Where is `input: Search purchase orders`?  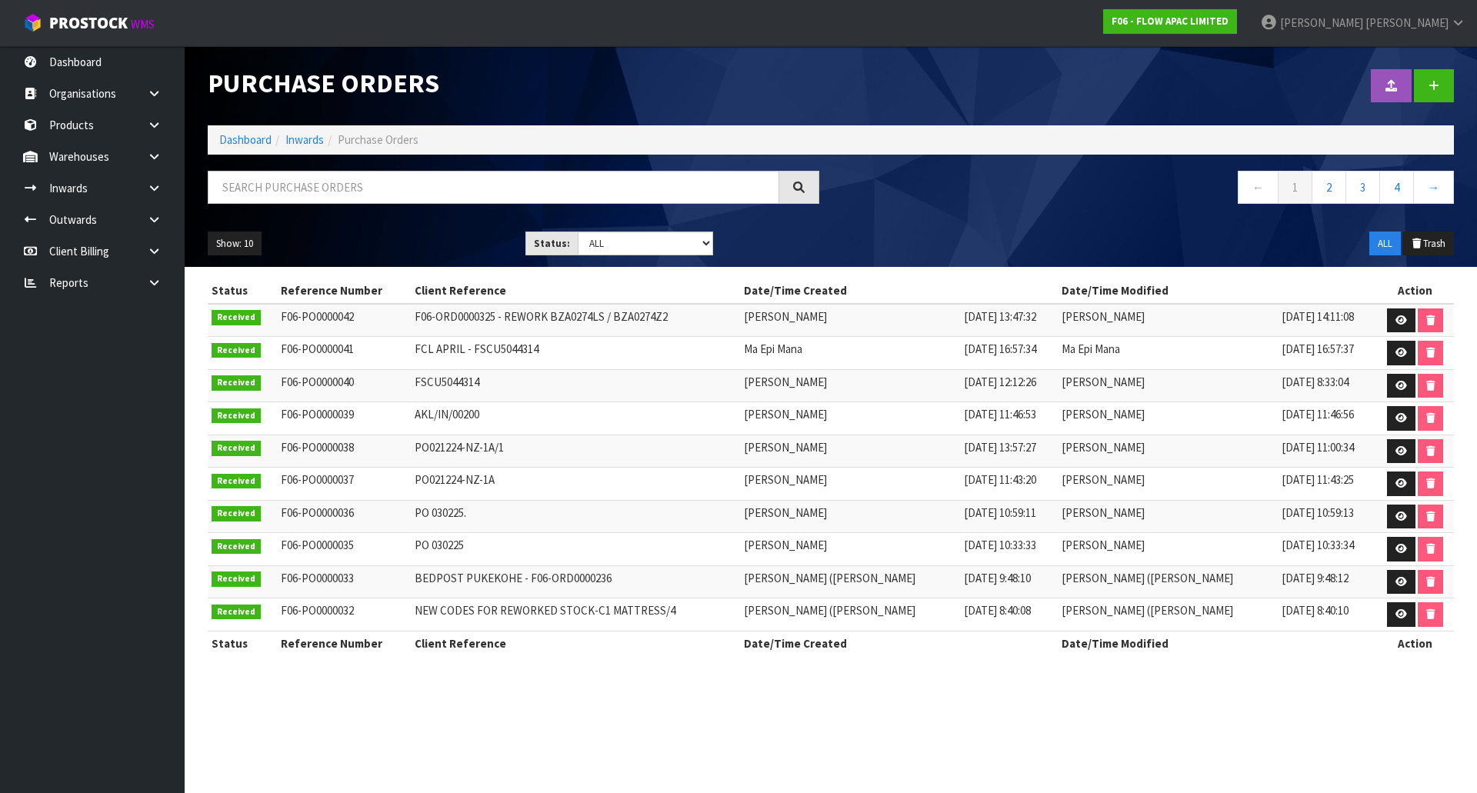
input: Search purchase orders is located at coordinates (493, 187).